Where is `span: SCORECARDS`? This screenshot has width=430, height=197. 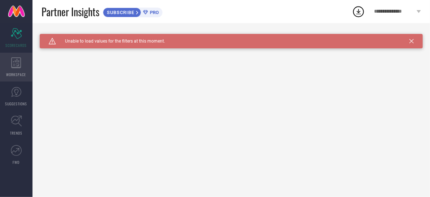 span: SCORECARDS is located at coordinates (16, 45).